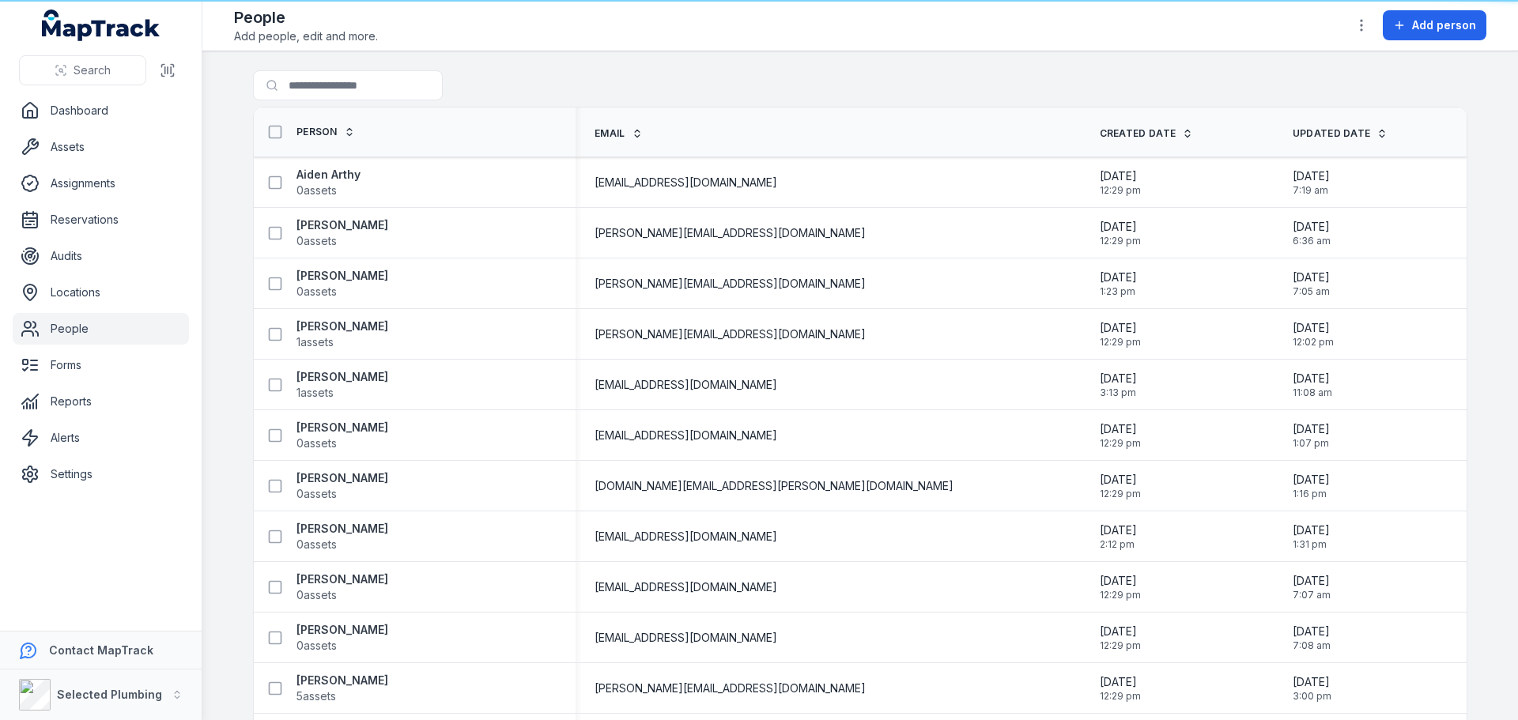  I want to click on time: 8/11/2025, 1:07:47 PM, so click(1311, 436).